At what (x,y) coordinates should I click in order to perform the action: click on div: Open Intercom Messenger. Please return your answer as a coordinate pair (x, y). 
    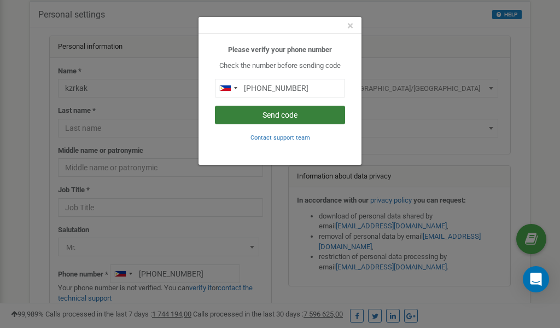
    Looking at the image, I should click on (536, 279).